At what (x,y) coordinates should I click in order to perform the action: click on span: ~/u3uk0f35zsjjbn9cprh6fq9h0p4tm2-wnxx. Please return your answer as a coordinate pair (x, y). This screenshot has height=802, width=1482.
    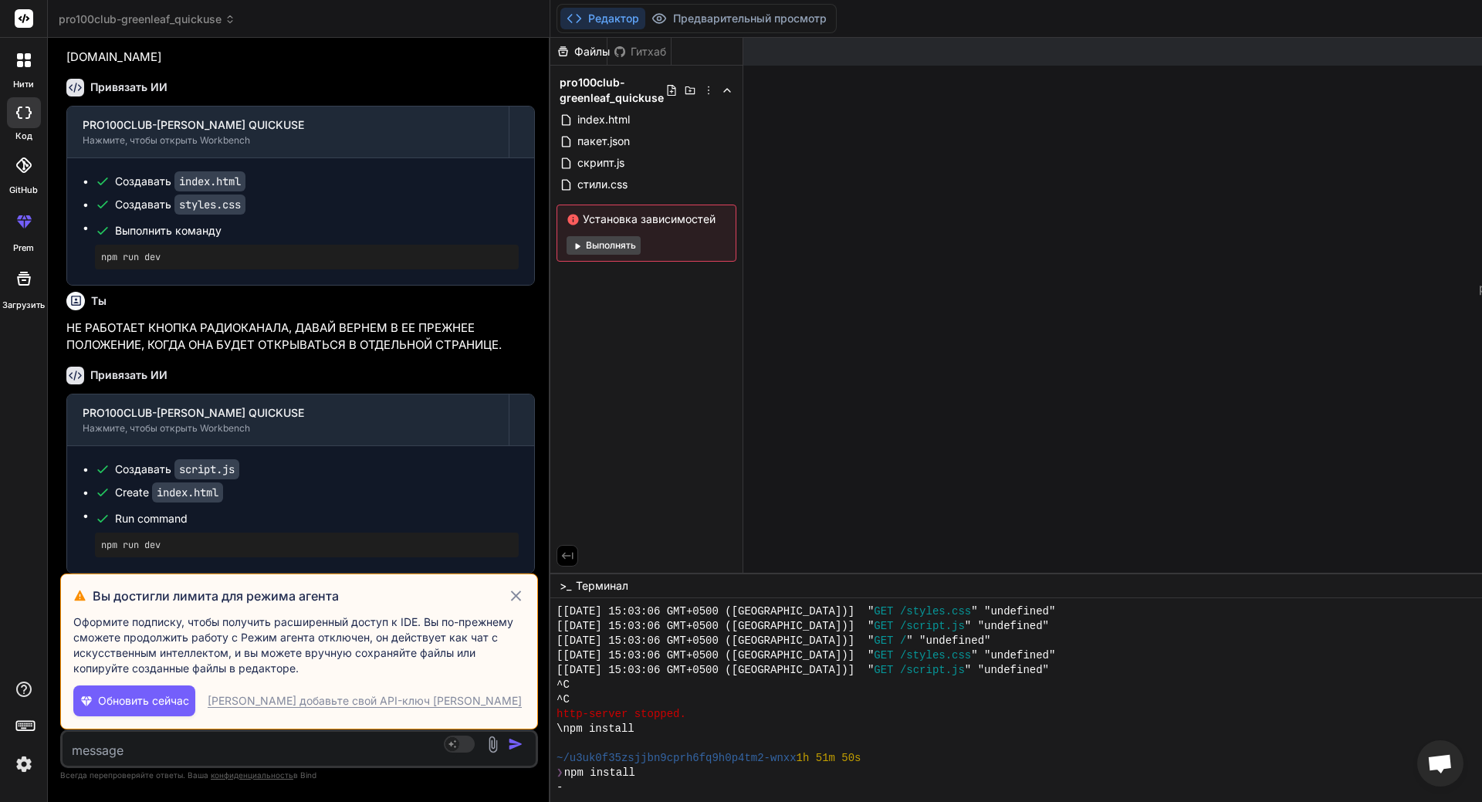
    Looking at the image, I should click on (676, 758).